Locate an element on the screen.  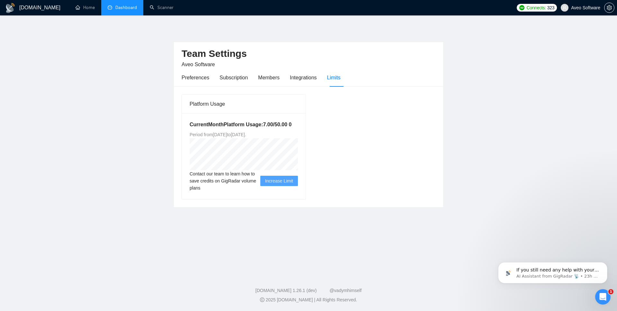
div: Platform Usage is located at coordinates (243, 104).